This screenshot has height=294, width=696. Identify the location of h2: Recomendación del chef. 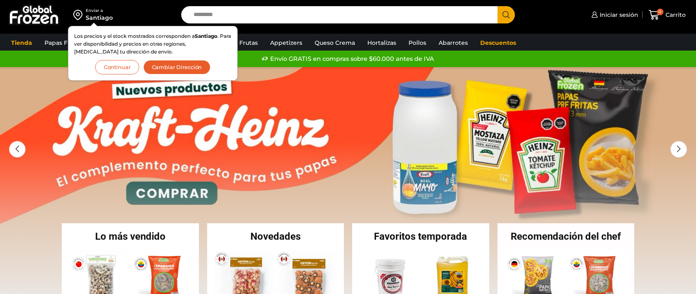
(566, 237).